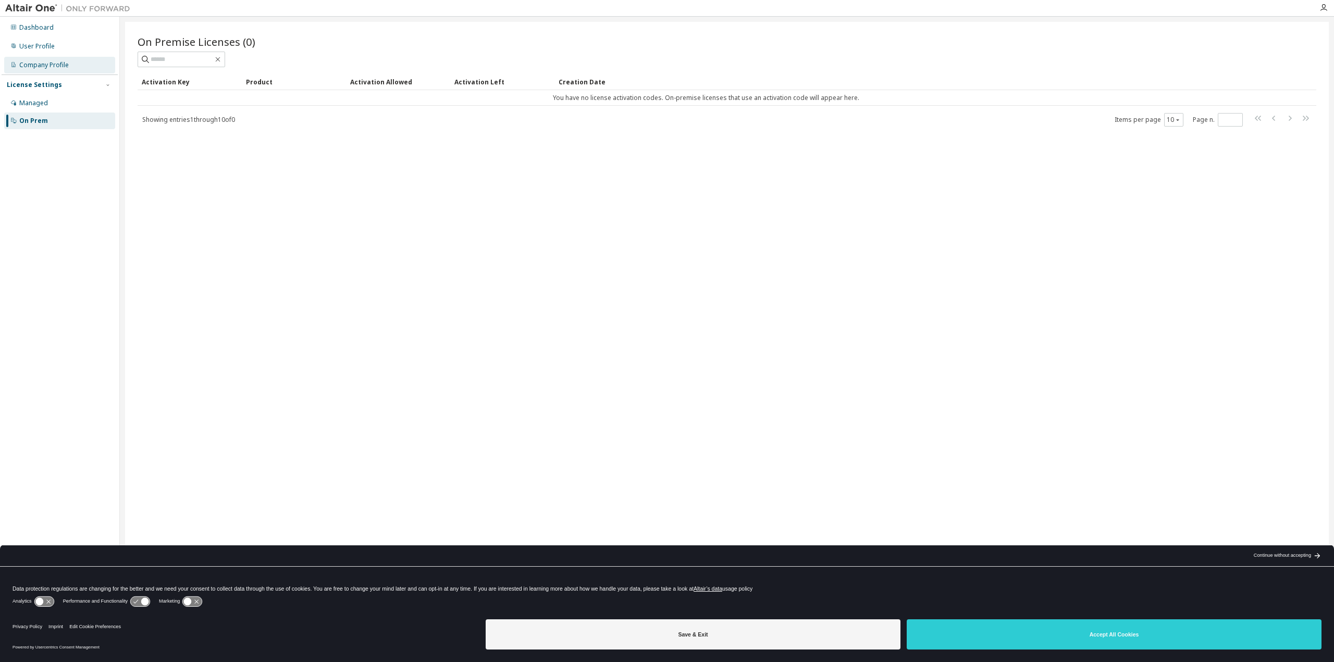 The height and width of the screenshot is (662, 1334). I want to click on div: License Settings, so click(34, 85).